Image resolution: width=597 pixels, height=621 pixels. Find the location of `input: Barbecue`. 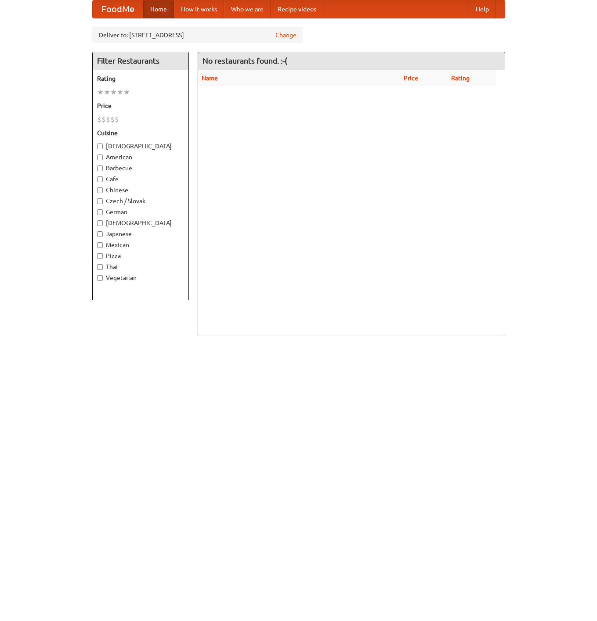

input: Barbecue is located at coordinates (100, 168).